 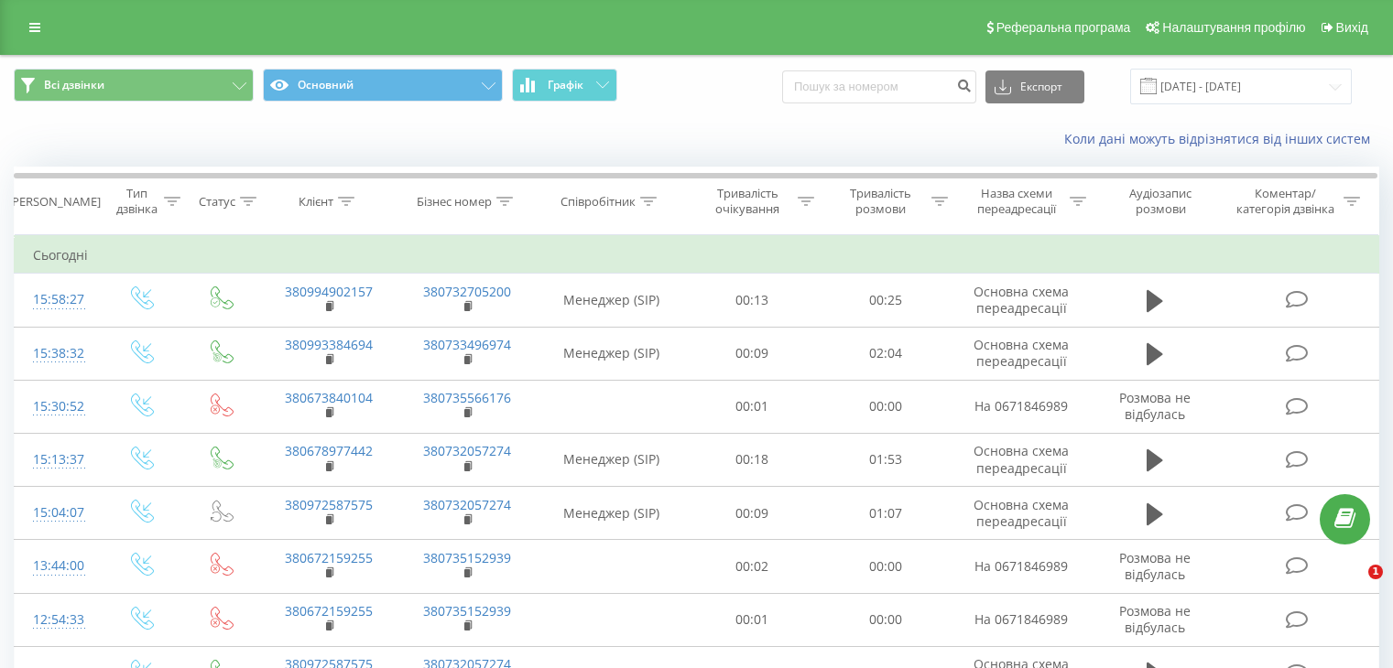 I want to click on div: Тривалість очікування, so click(x=748, y=201).